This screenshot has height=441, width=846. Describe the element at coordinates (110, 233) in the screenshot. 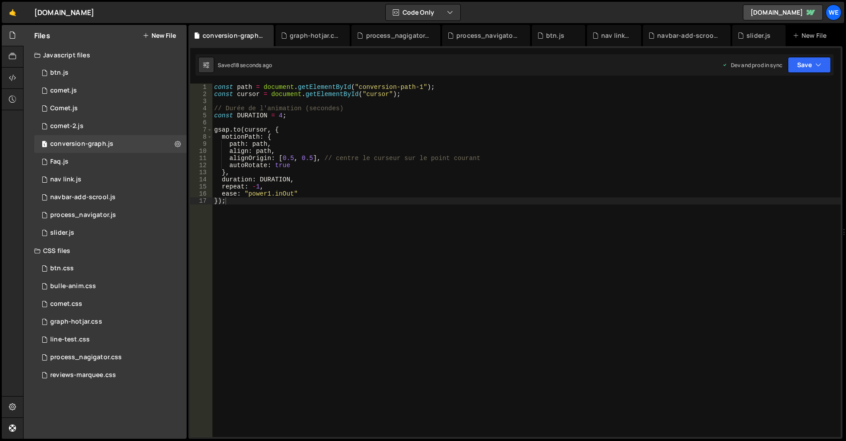

I see `div: 17167/47522.js` at that location.